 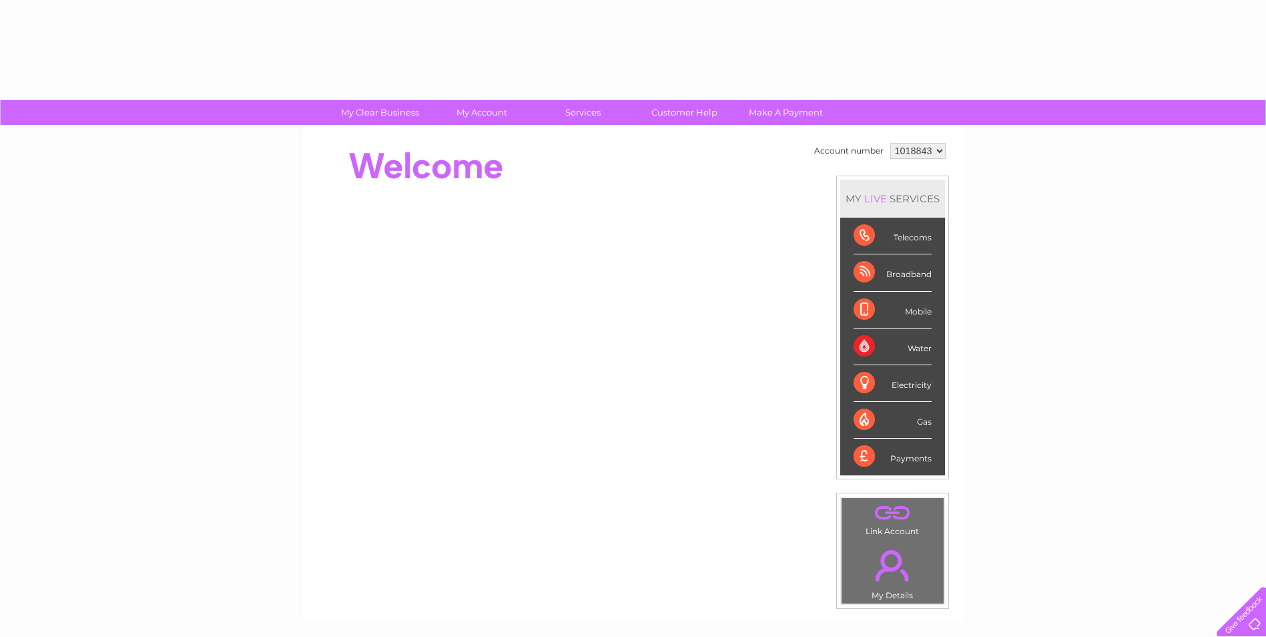 I want to click on a: My Clear Business, so click(x=380, y=112).